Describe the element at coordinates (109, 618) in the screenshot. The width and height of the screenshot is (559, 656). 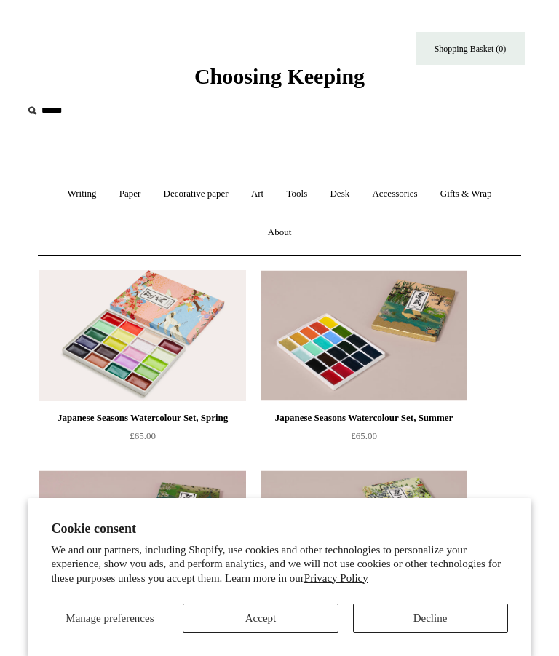
I see `span: Manage preferences` at that location.